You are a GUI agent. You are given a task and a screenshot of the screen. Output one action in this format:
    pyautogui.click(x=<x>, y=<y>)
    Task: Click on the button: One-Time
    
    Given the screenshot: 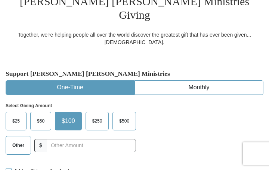 What is the action you would take?
    pyautogui.click(x=70, y=87)
    